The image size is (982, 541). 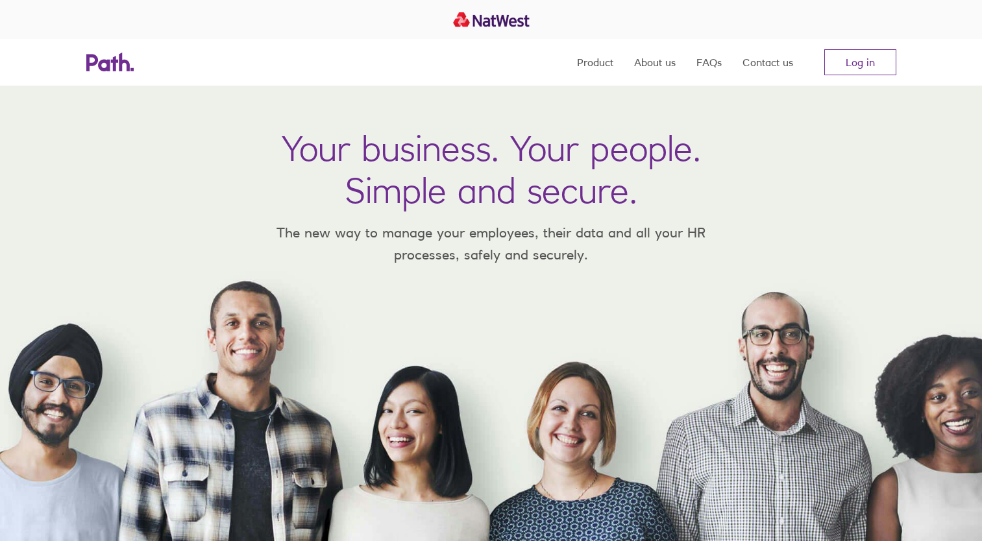 What do you see at coordinates (491, 169) in the screenshot?
I see `h1: Your business. Your people. Simple and secure.` at bounding box center [491, 169].